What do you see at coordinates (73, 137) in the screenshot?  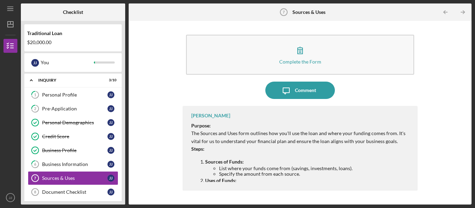 I see `a: Credit ScoreJJ` at bounding box center [73, 137].